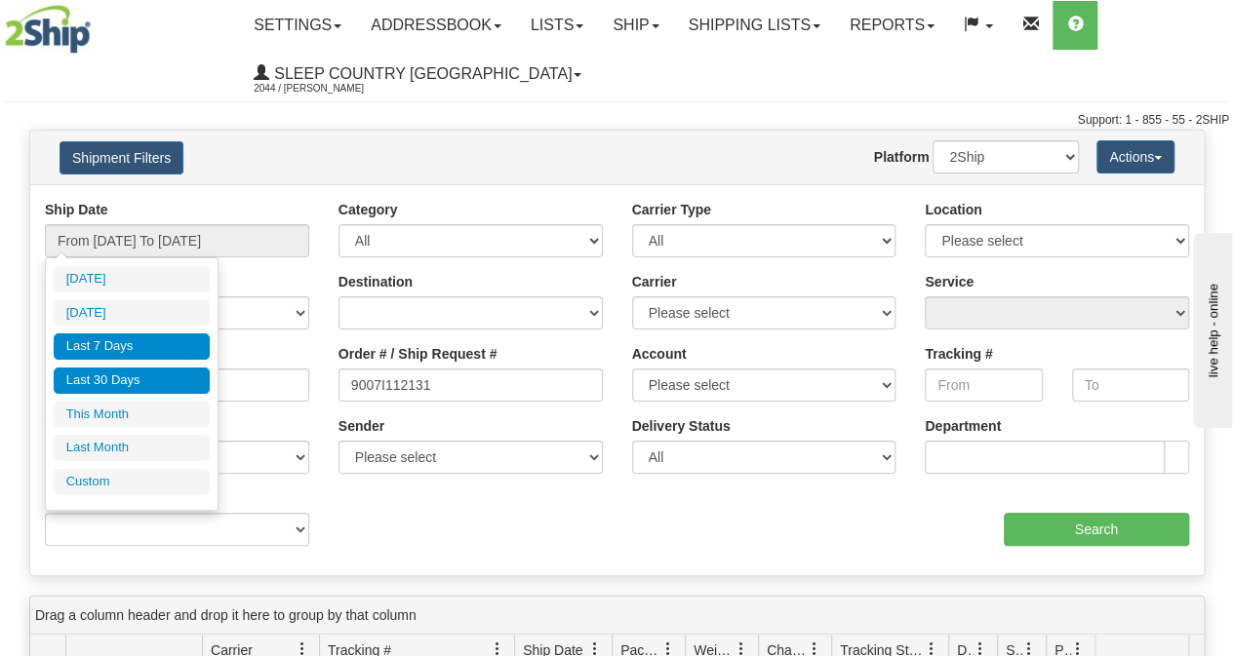 The image size is (1234, 656). Describe the element at coordinates (132, 448) in the screenshot. I see `li: Last Month` at that location.